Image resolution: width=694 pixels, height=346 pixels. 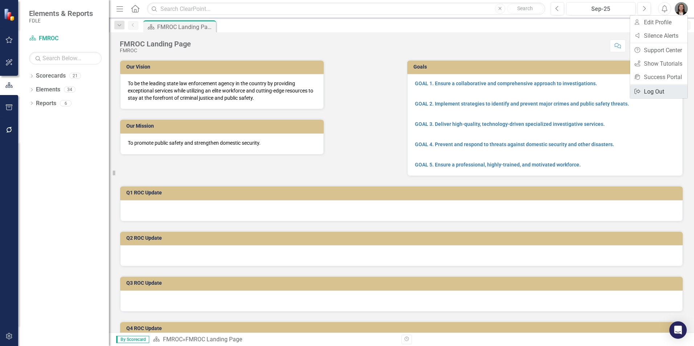 I want to click on p: To promote public safety and strengthen domestic security., so click(x=222, y=143).